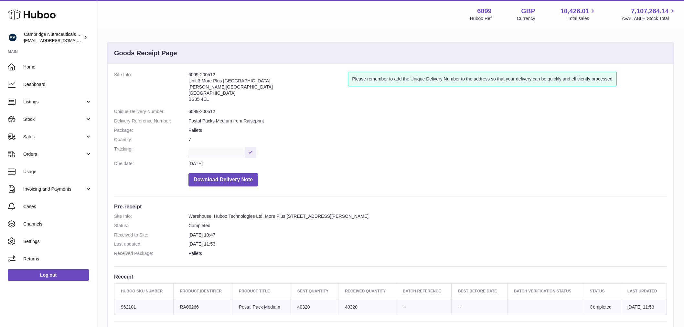  I want to click on dt: Received to Site:, so click(151, 235).